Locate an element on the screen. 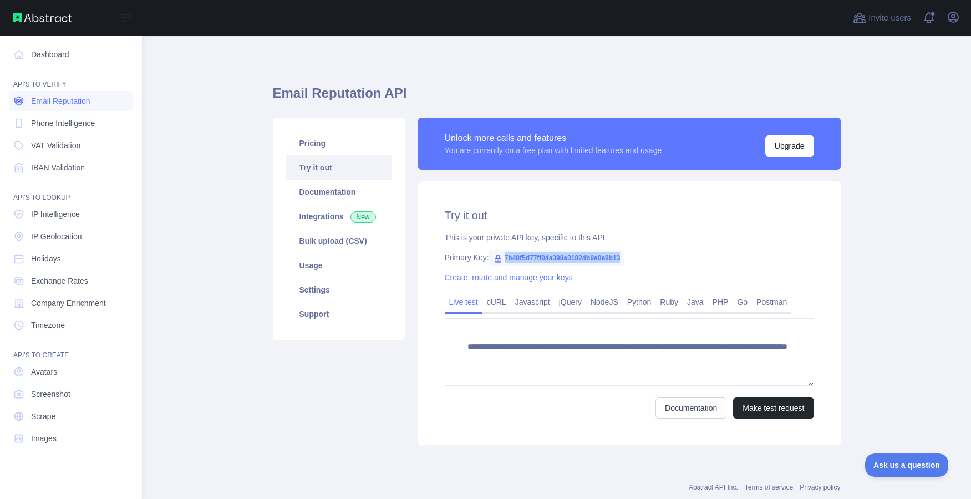  a: Settings is located at coordinates (339, 289).